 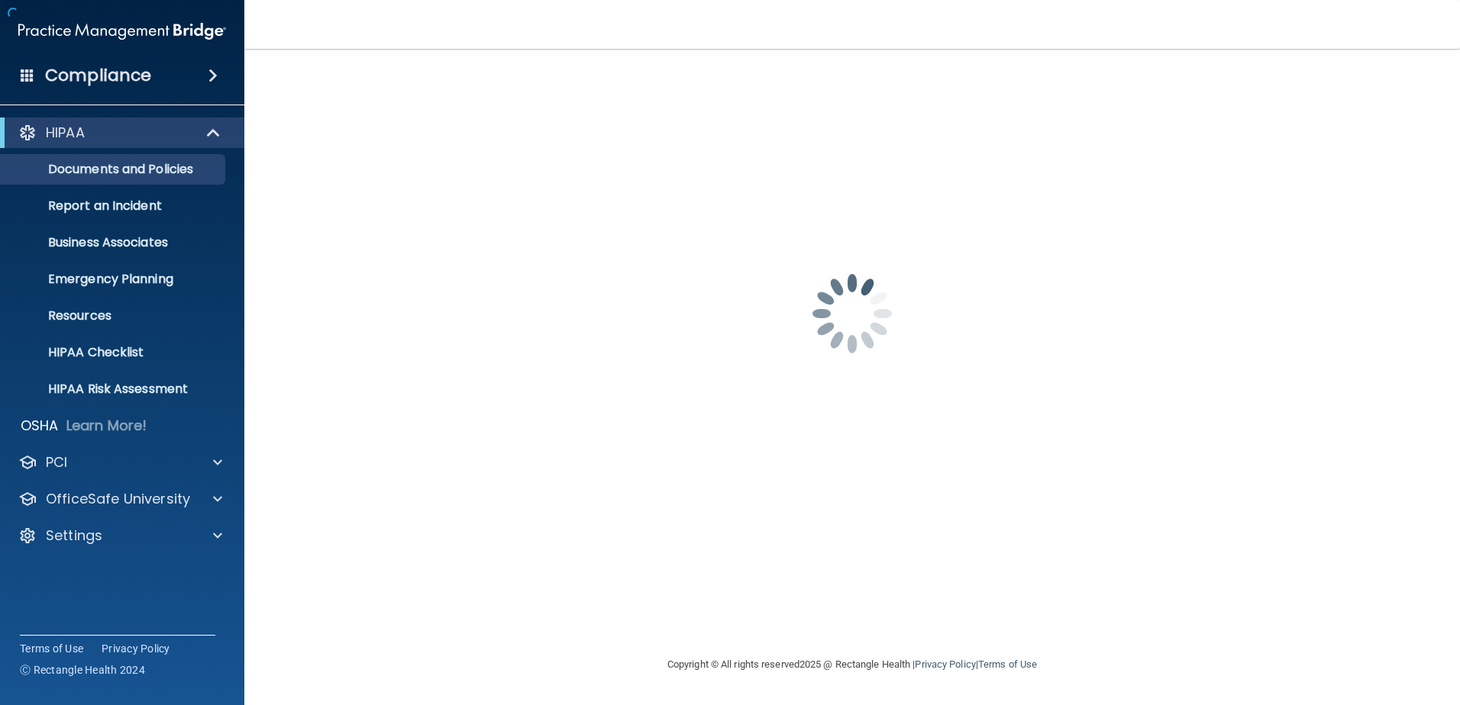 What do you see at coordinates (114, 316) in the screenshot?
I see `p: Resources` at bounding box center [114, 316].